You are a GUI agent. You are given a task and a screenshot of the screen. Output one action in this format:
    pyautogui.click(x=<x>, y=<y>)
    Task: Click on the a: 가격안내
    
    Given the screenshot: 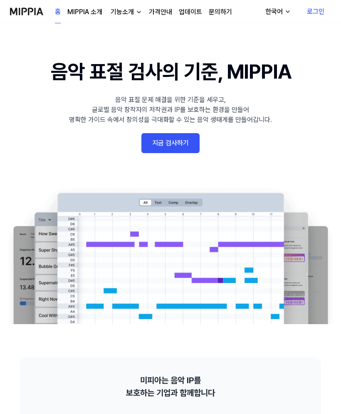 What is the action you would take?
    pyautogui.click(x=160, y=12)
    